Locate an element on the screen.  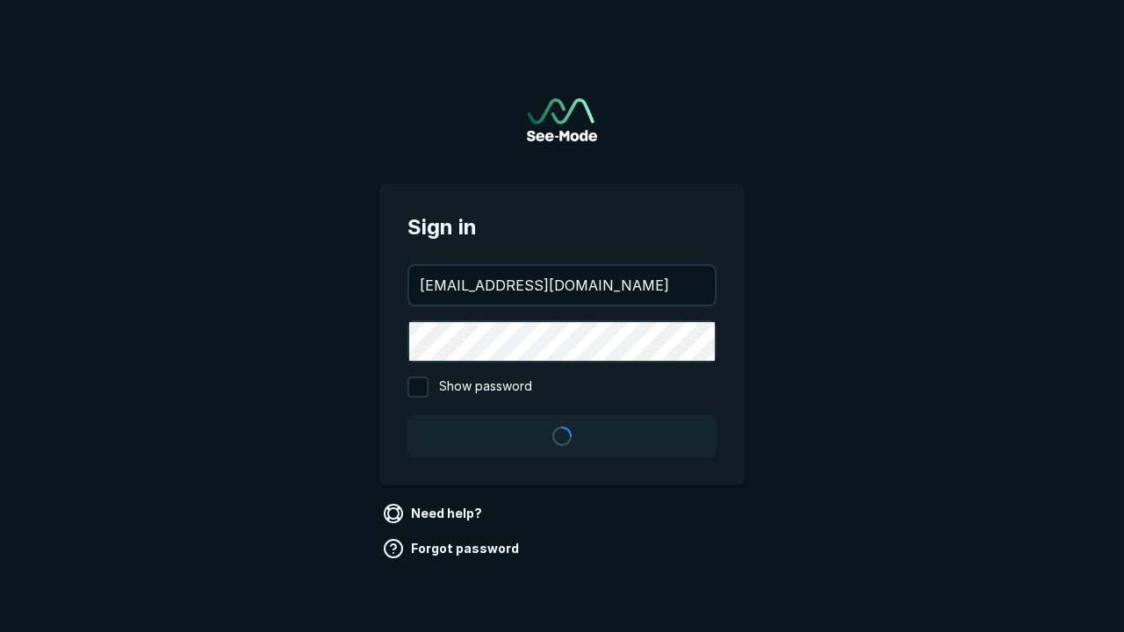
img: See-Mode Logo is located at coordinates (562, 119).